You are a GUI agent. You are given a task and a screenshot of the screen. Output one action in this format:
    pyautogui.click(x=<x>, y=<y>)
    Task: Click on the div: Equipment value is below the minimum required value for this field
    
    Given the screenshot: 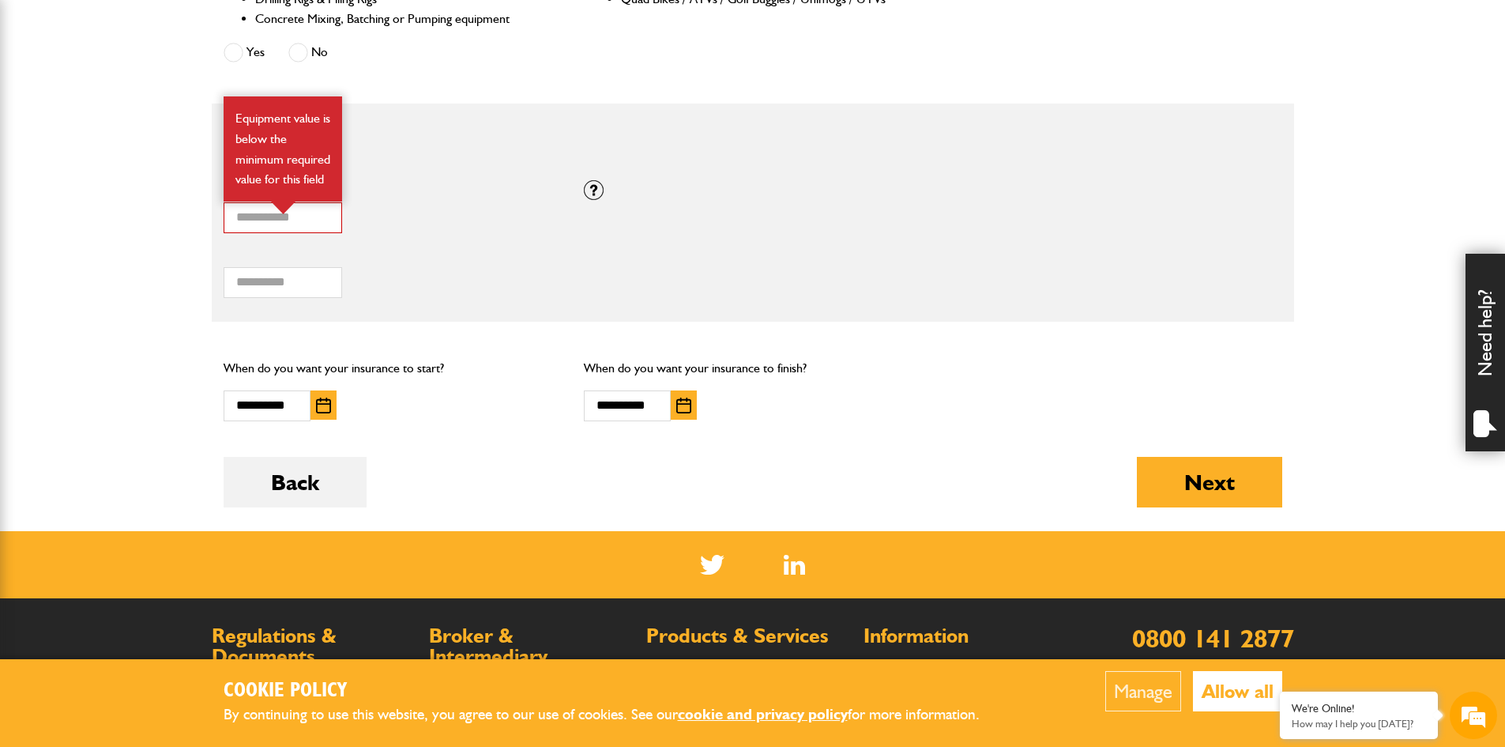 What is the action you would take?
    pyautogui.click(x=283, y=149)
    